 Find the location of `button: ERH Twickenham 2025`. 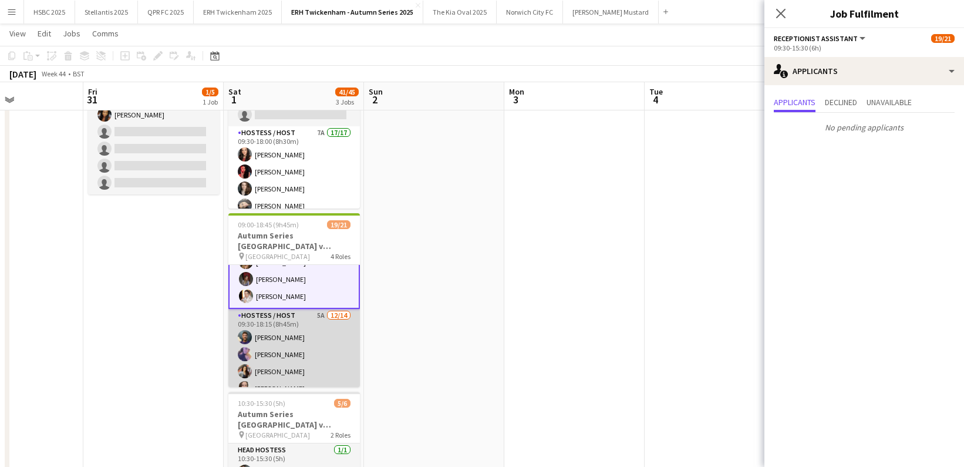

button: ERH Twickenham 2025 is located at coordinates (238, 12).